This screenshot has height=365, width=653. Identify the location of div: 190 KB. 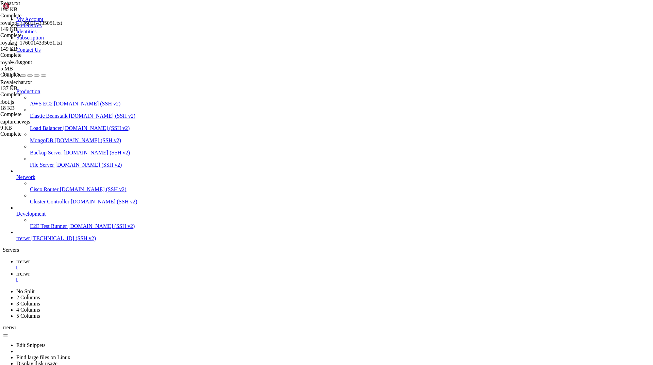
(34, 10).